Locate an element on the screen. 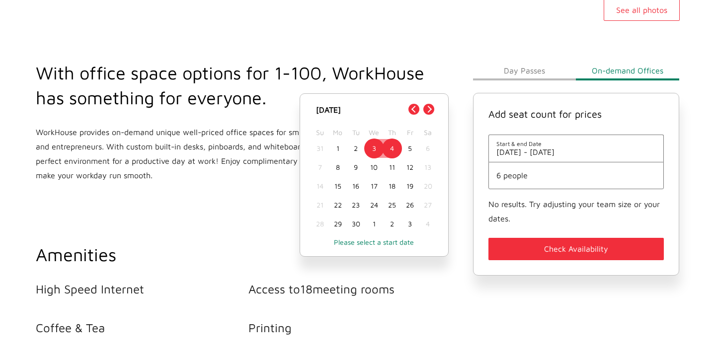 The width and height of the screenshot is (715, 355). div: Choose Wednesday, October 1st, 2025 is located at coordinates (374, 224).